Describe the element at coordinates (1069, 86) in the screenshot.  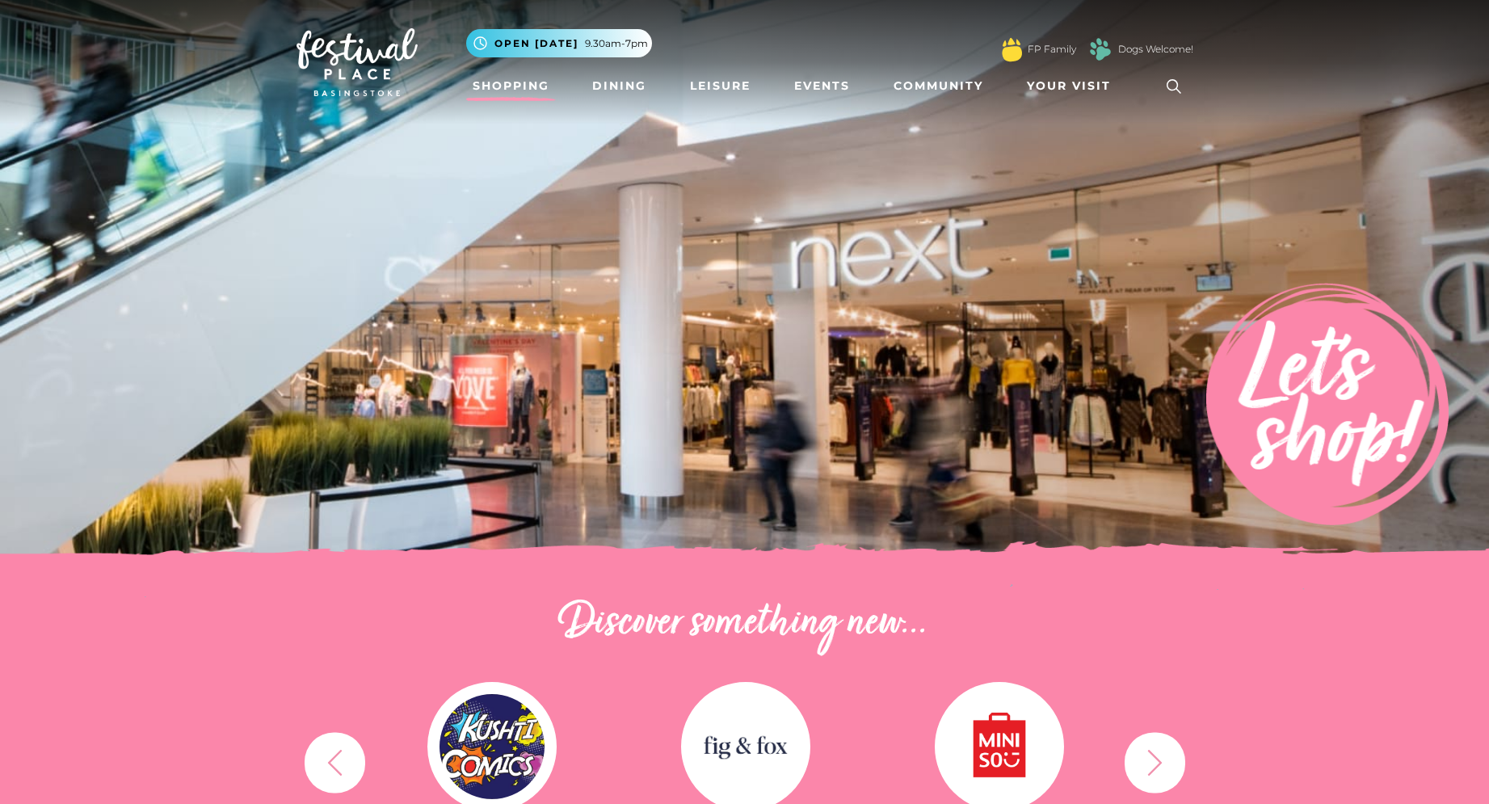
I see `span: Your Visit` at that location.